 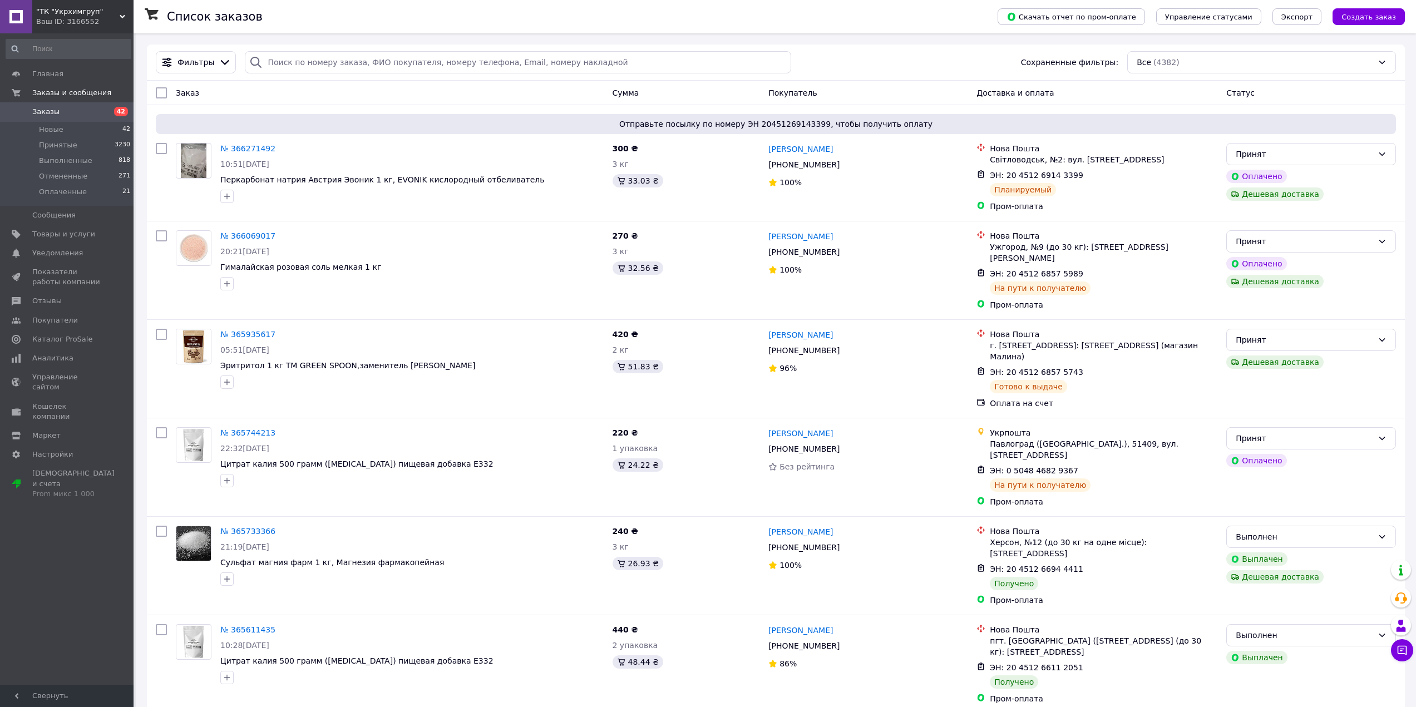 What do you see at coordinates (248, 630) in the screenshot?
I see `a: № 365611435` at bounding box center [248, 630].